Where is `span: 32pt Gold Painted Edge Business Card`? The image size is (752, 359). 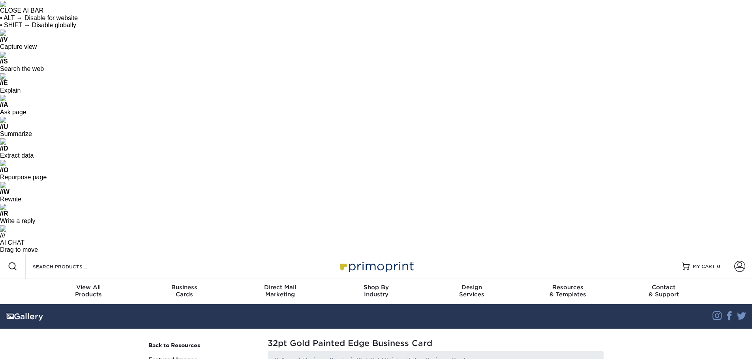 span: 32pt Gold Painted Edge Business Card is located at coordinates (435, 343).